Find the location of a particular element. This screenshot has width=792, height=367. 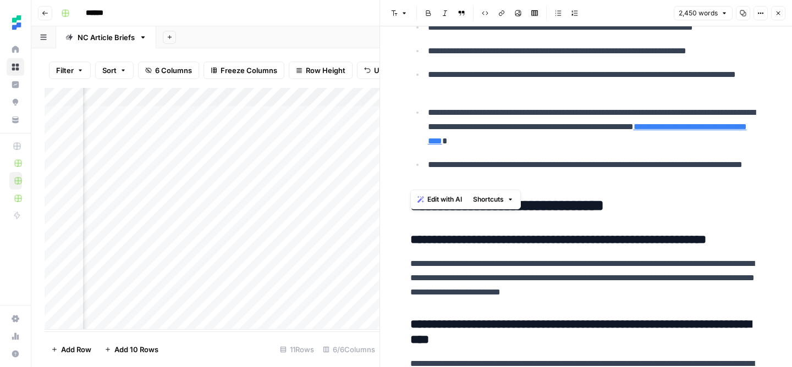

a: Settings is located at coordinates (15, 319).